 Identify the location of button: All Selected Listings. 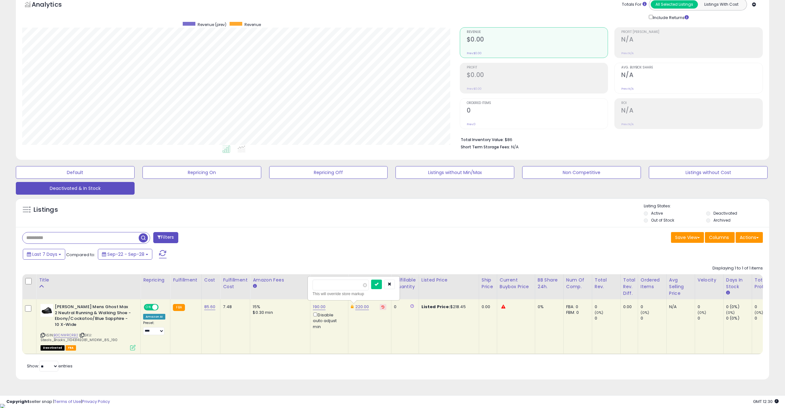
(674, 4).